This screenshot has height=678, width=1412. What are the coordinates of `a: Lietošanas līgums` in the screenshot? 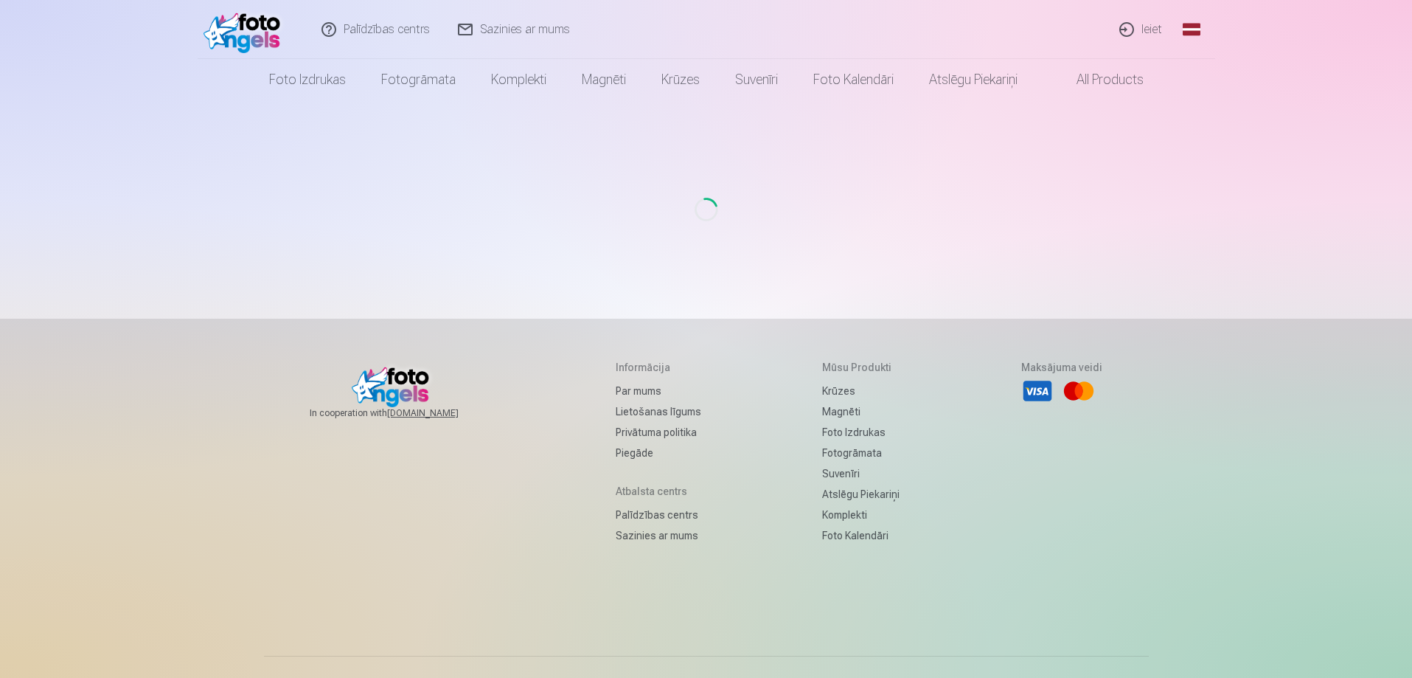 It's located at (658, 411).